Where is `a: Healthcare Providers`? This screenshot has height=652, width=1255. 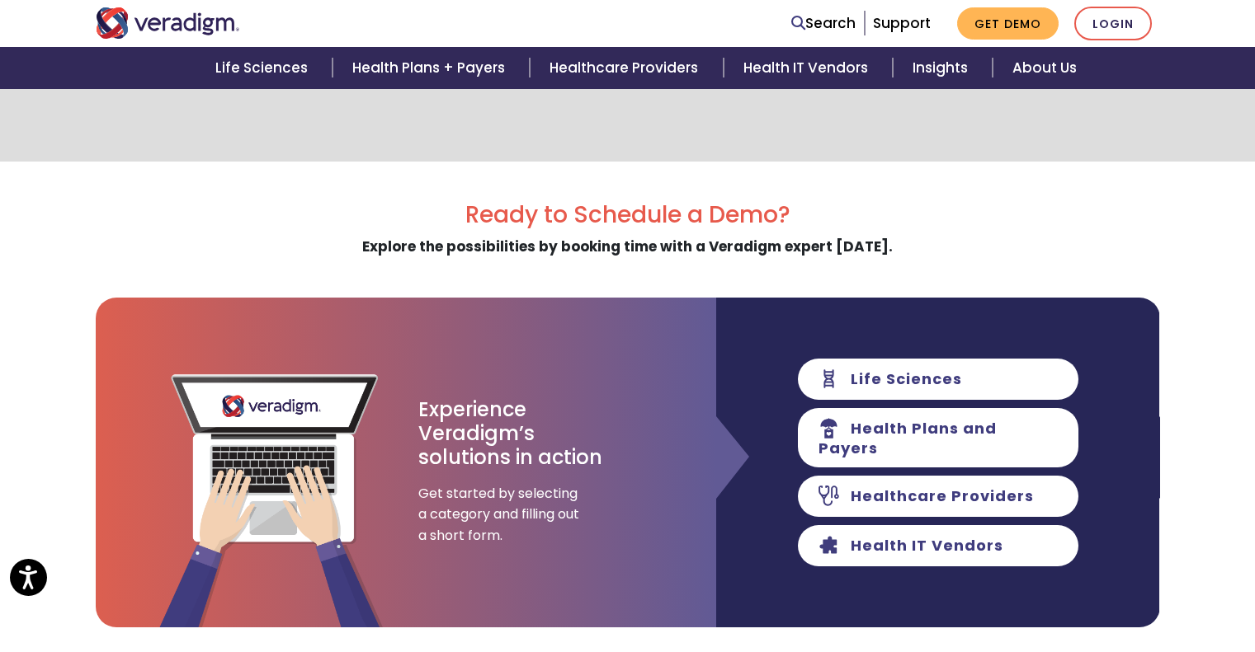
a: Healthcare Providers is located at coordinates (626, 68).